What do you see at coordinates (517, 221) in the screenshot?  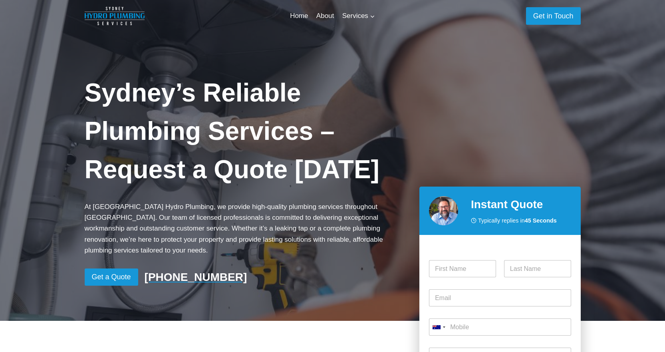 I see `span: Typically replies in` at bounding box center [517, 221].